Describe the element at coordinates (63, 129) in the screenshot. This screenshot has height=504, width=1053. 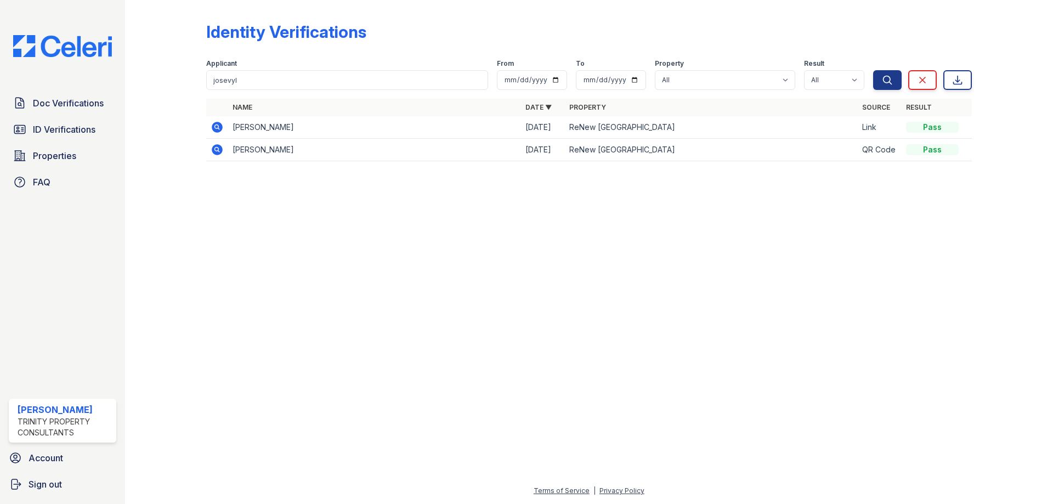
I see `a: ID Verifications` at that location.